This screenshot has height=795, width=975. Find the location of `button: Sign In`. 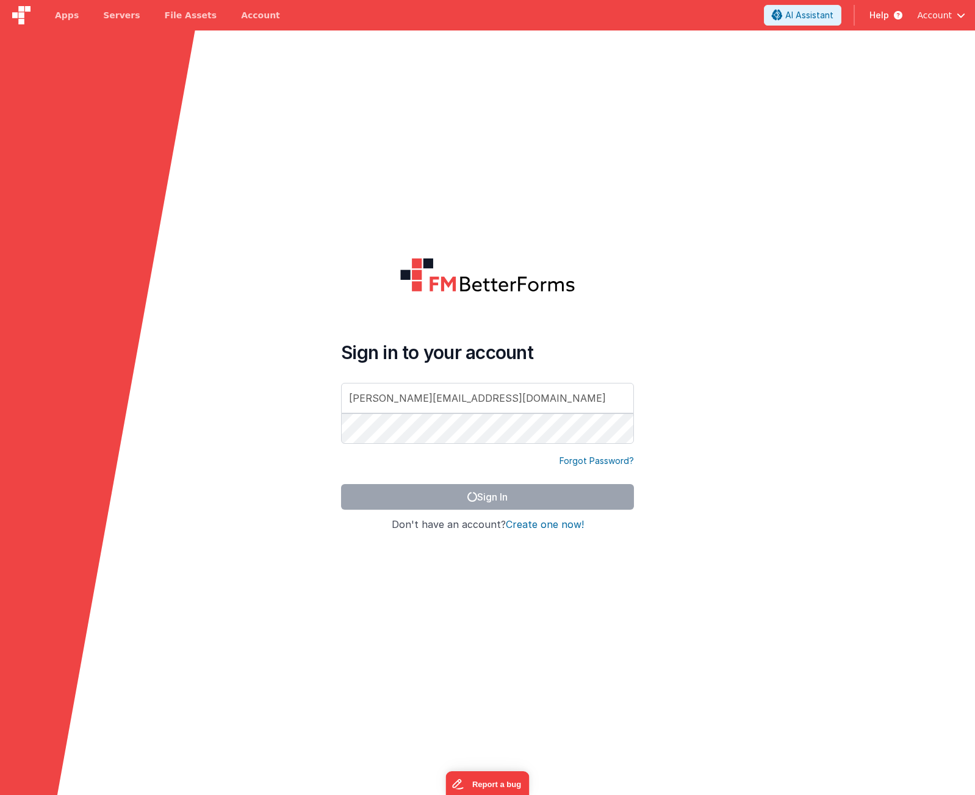

button: Sign In is located at coordinates (487, 497).